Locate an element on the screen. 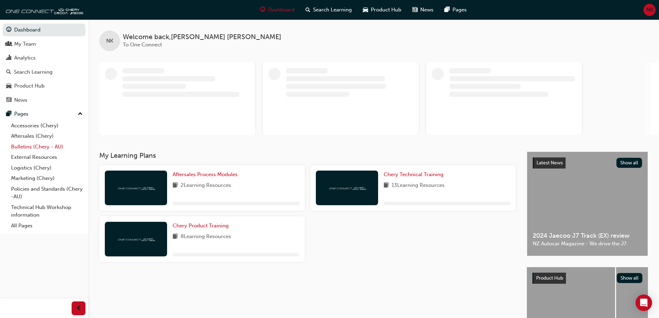  span: To One Connect is located at coordinates (142, 45).